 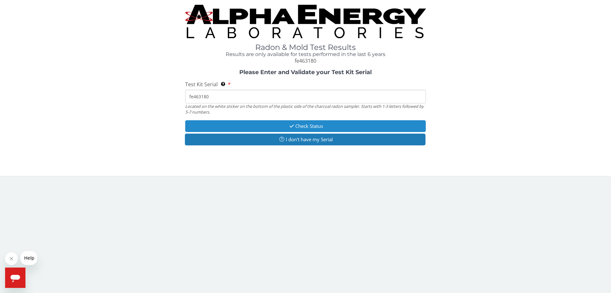 I want to click on span: Help, so click(x=9, y=7).